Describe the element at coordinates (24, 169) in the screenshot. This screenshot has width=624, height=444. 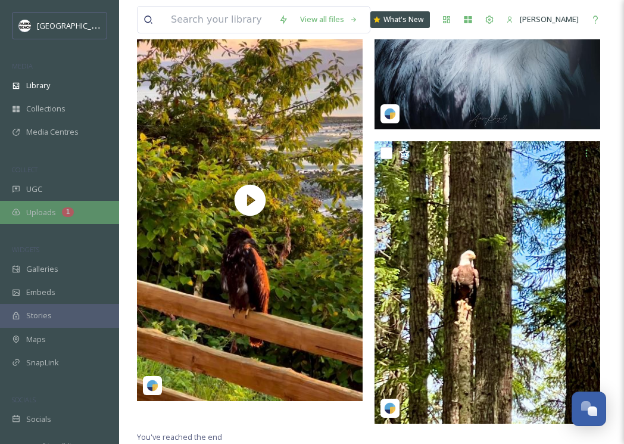
I see `span: COLLECT` at that location.